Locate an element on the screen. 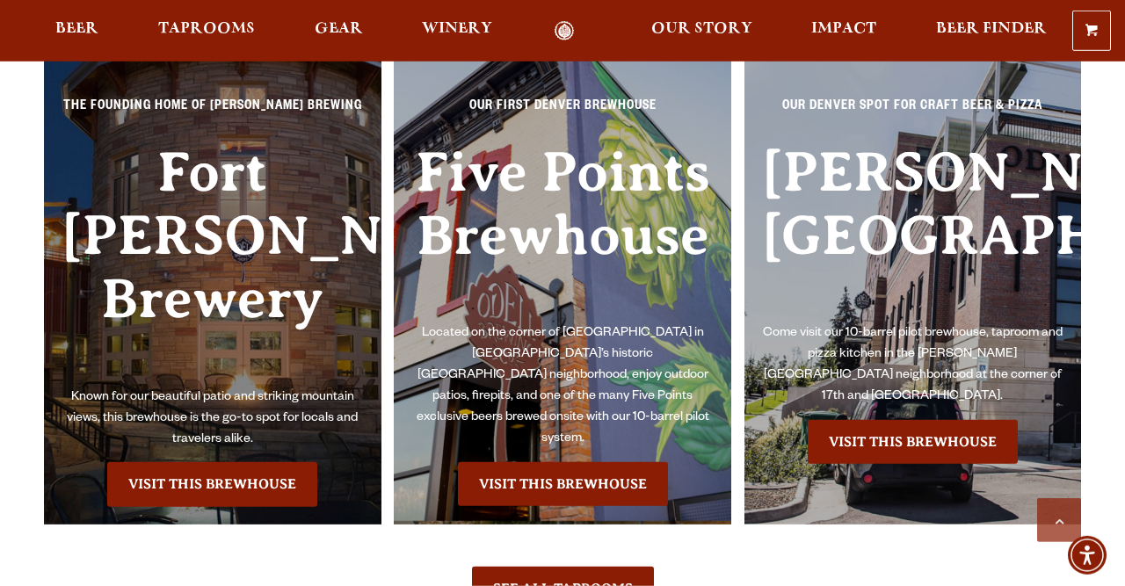 Image resolution: width=1125 pixels, height=586 pixels. a: Beer Finder is located at coordinates (991, 31).